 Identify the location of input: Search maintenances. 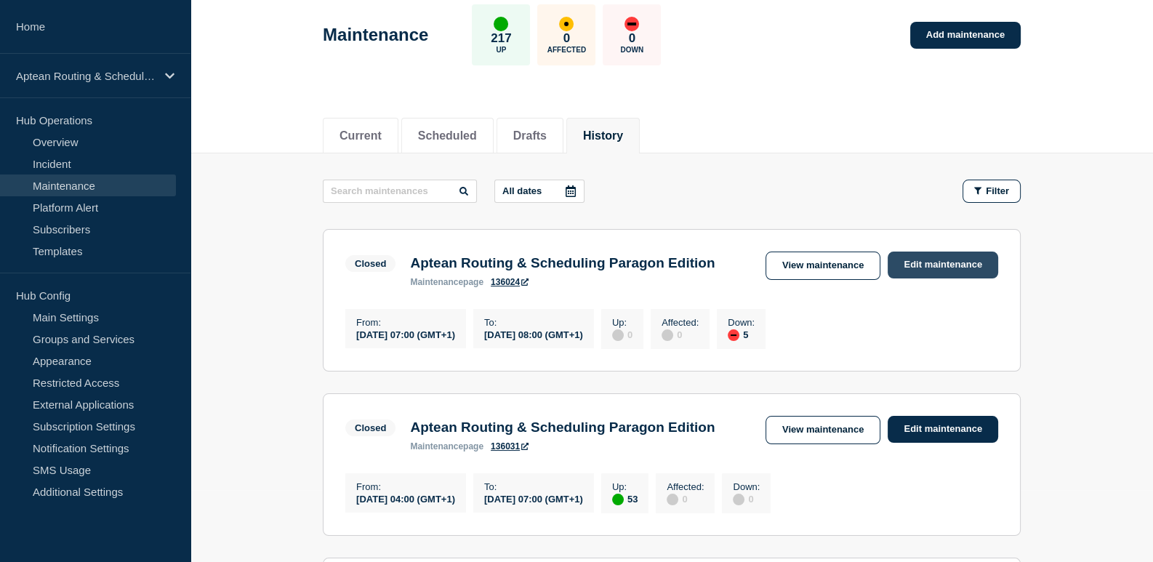
(400, 191).